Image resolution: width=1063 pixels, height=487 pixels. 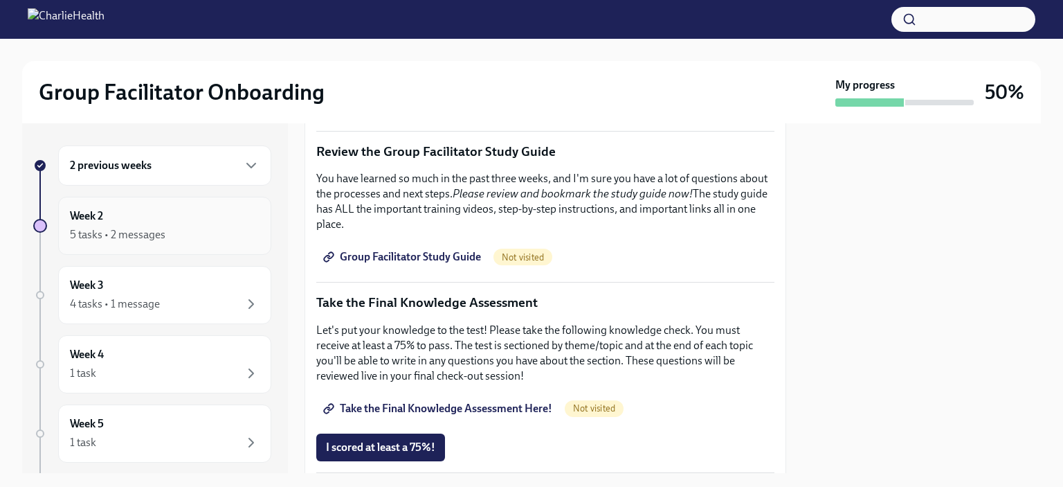 What do you see at coordinates (87, 354) in the screenshot?
I see `h6: Week 4` at bounding box center [87, 354].